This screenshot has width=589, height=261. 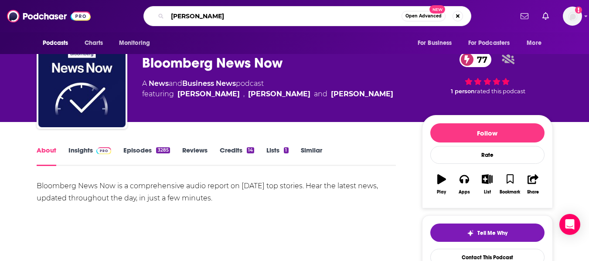 I want to click on button: Bookmark, so click(x=510, y=184).